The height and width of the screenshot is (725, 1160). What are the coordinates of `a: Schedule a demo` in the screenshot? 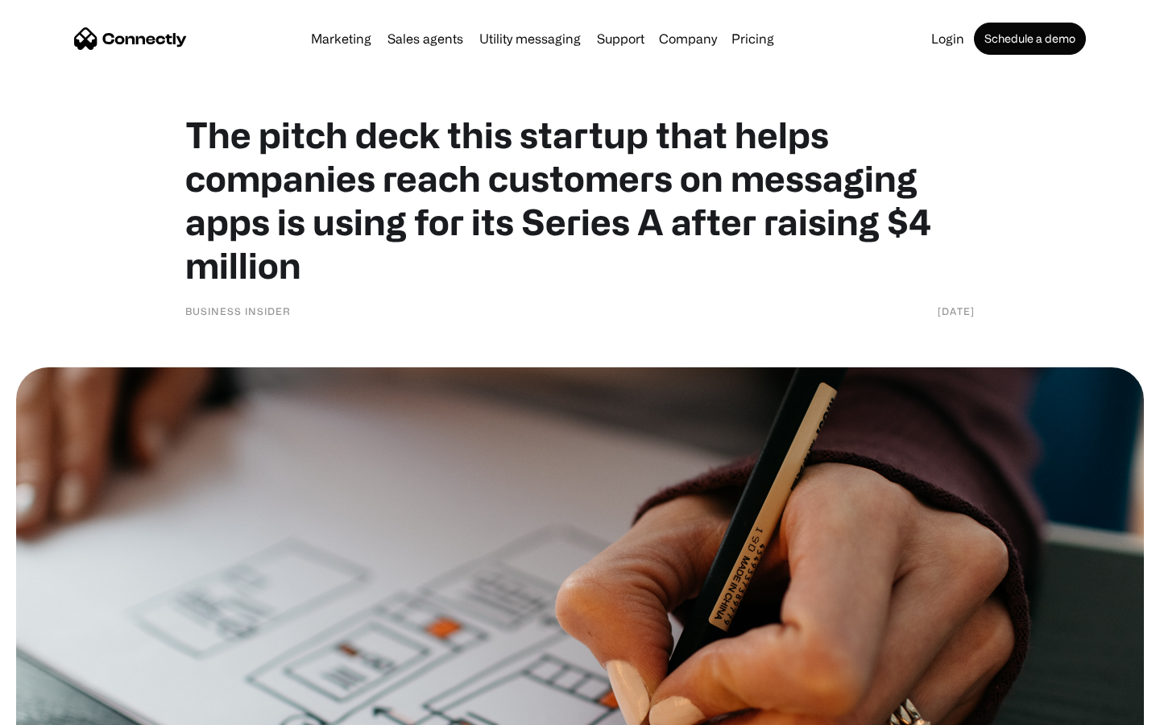 It's located at (1029, 39).